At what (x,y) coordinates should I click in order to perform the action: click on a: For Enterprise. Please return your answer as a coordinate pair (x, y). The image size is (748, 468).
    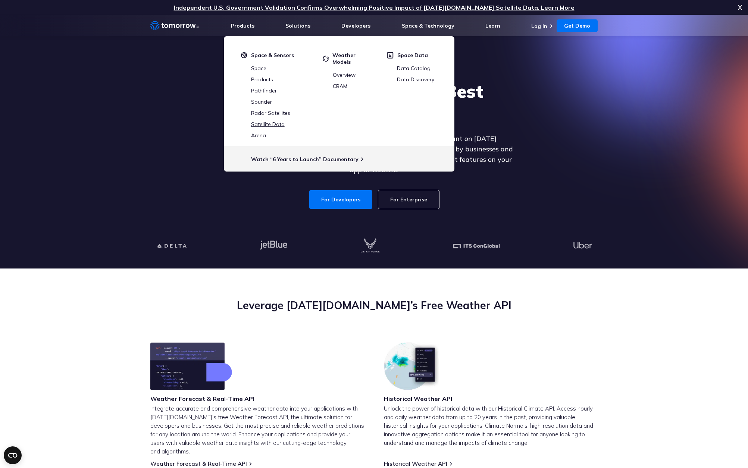
    Looking at the image, I should click on (408, 199).